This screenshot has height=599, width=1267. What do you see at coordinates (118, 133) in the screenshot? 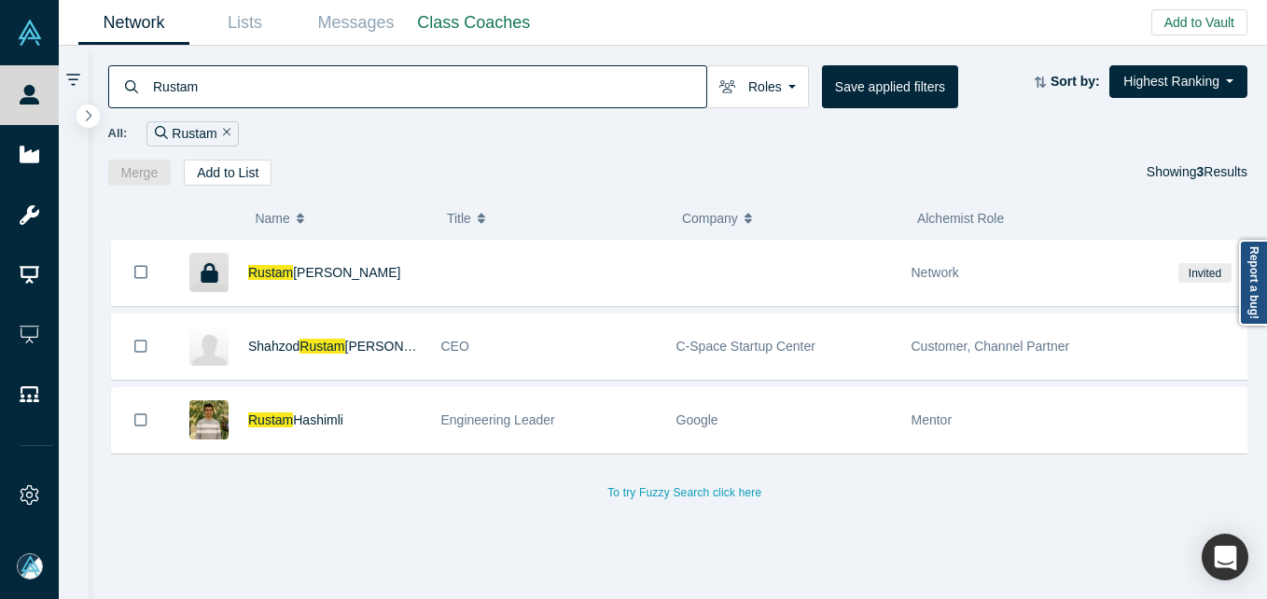
I see `span: All:` at bounding box center [118, 133].